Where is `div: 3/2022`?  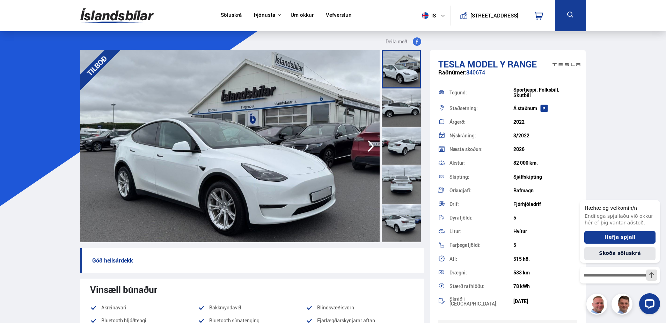 div: 3/2022 is located at coordinates (545, 135).